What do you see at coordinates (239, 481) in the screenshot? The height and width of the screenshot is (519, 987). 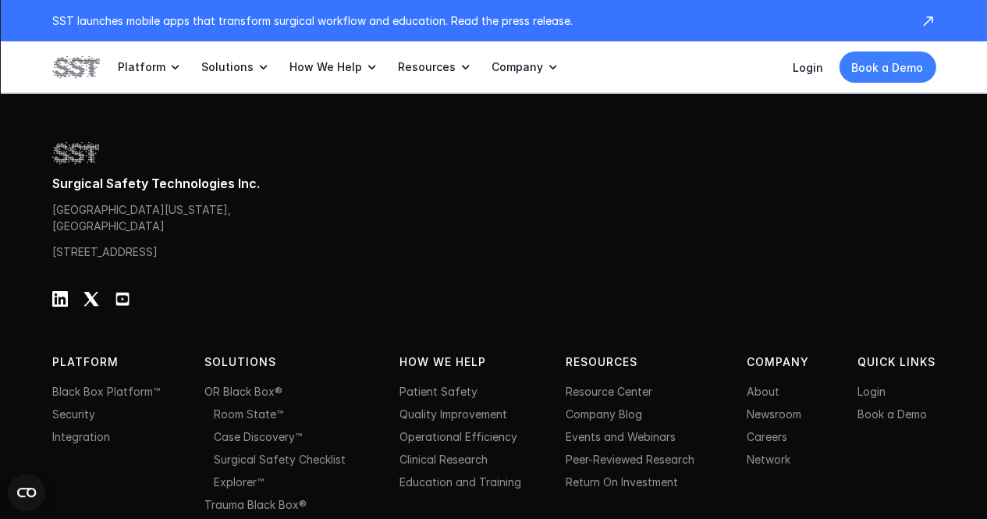 I see `a: Explorer™` at bounding box center [239, 481].